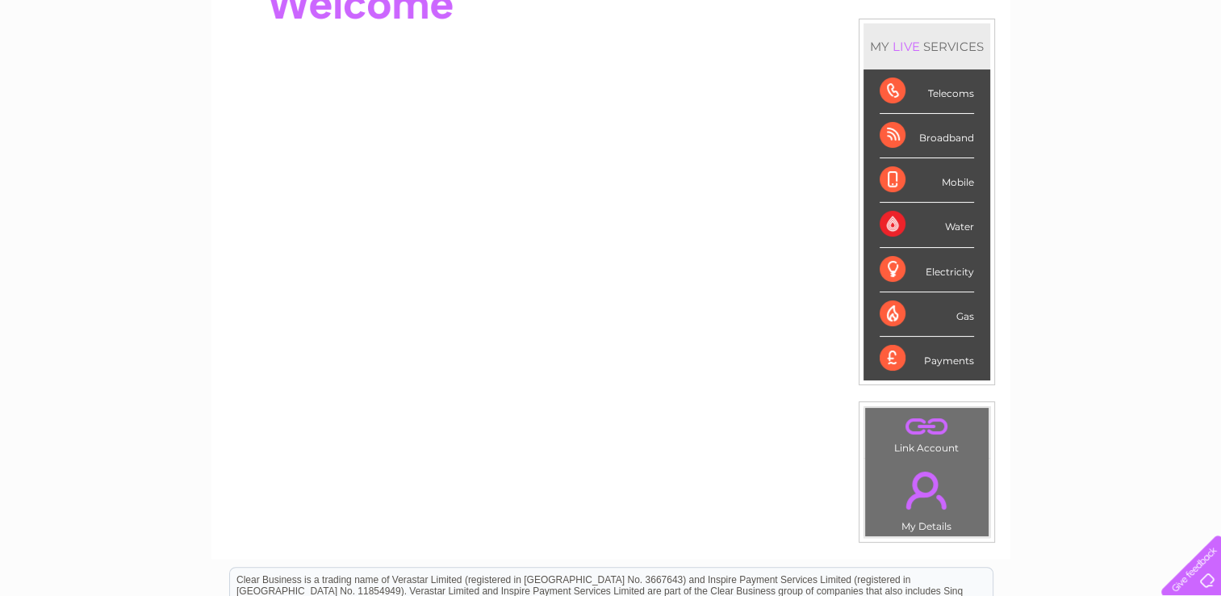 The width and height of the screenshot is (1221, 596). I want to click on div: MY SERVICES, so click(927, 46).